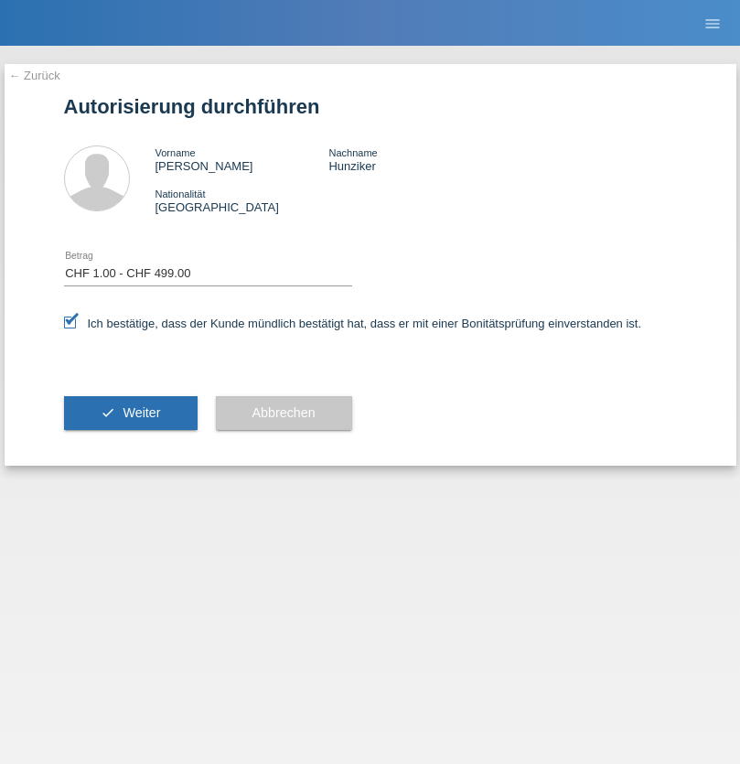 The height and width of the screenshot is (764, 740). Describe the element at coordinates (284, 413) in the screenshot. I see `span: Abbrechen` at that location.